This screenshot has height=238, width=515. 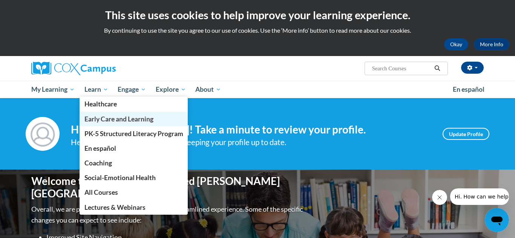 What do you see at coordinates (456, 44) in the screenshot?
I see `button: Okay` at bounding box center [456, 44].